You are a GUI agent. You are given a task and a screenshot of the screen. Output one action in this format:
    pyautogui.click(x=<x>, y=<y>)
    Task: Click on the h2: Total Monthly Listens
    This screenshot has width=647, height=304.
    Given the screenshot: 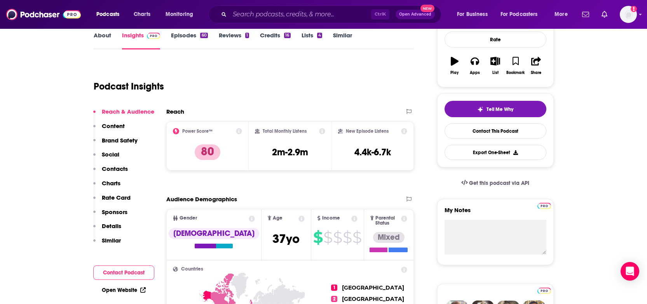 What is the action you would take?
    pyautogui.click(x=285, y=131)
    